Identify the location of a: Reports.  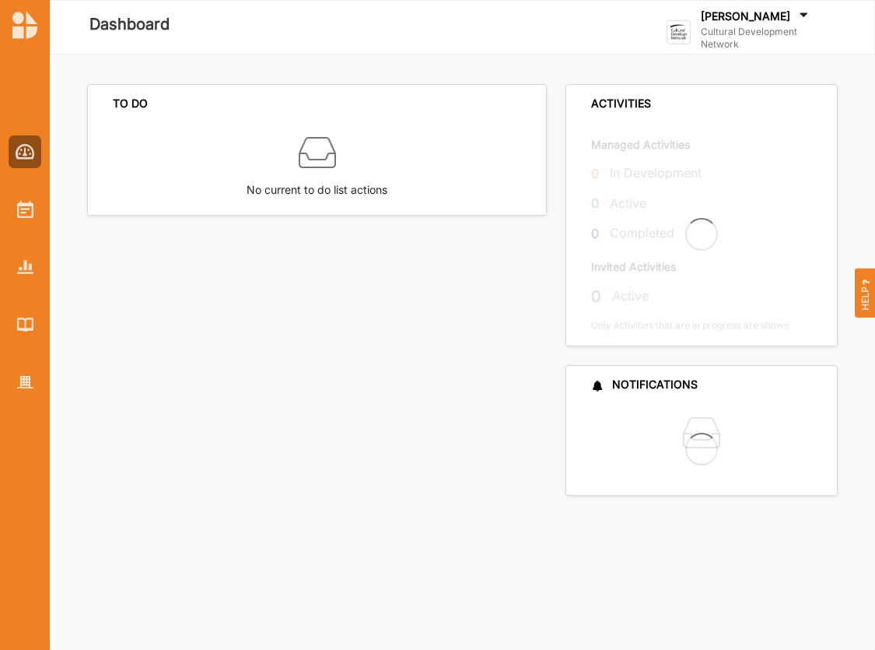
(25, 267).